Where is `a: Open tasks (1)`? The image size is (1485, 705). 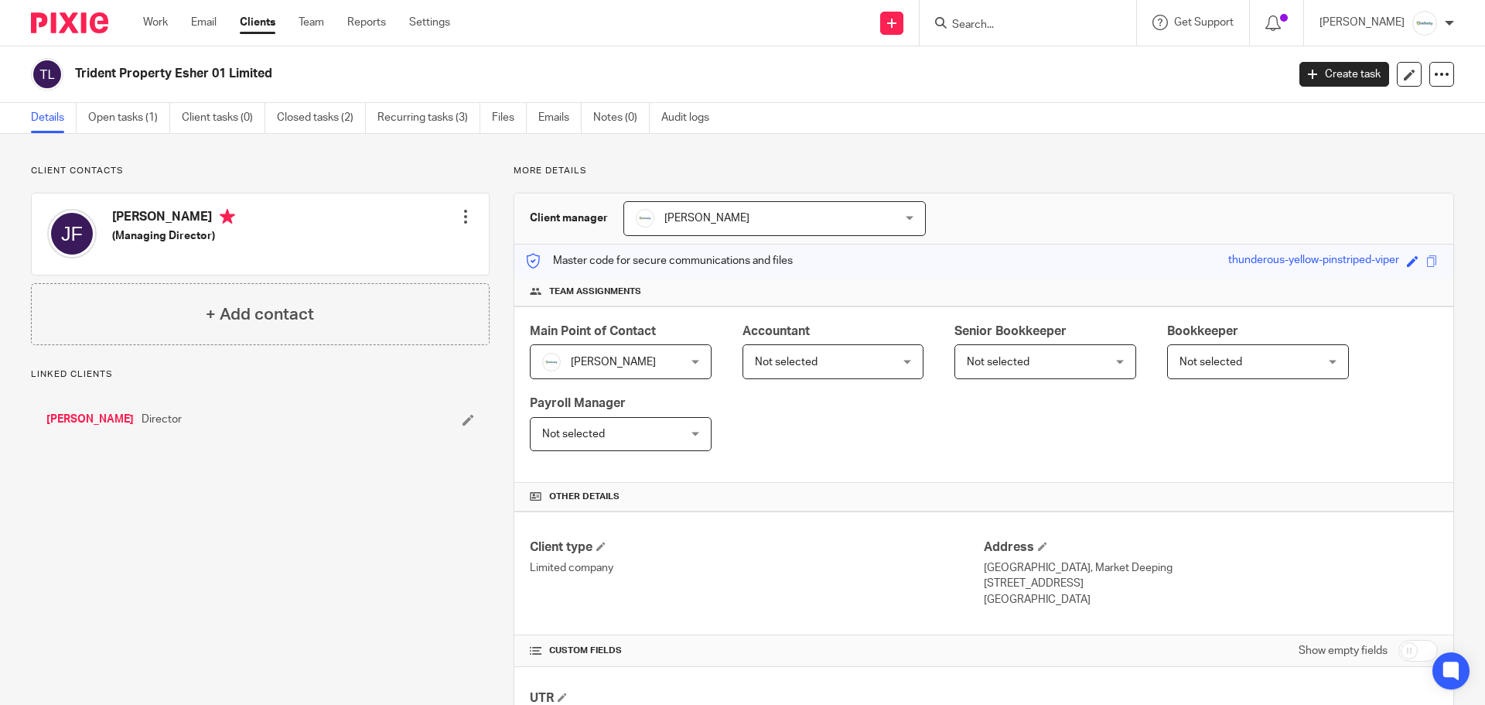
a: Open tasks (1) is located at coordinates (129, 118).